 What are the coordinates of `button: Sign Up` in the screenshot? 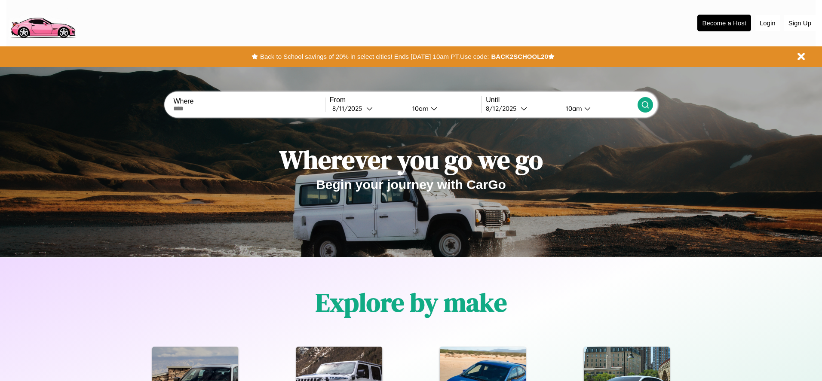 It's located at (800, 23).